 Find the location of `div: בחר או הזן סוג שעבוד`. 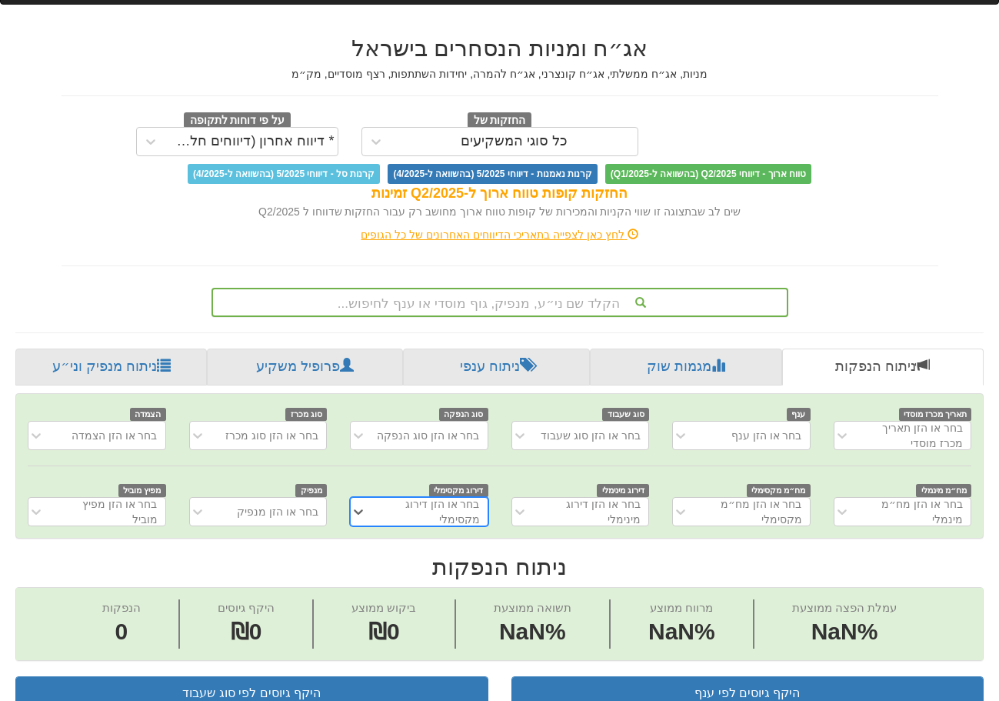

div: בחר או הזן סוג שעבוד is located at coordinates (591, 435).